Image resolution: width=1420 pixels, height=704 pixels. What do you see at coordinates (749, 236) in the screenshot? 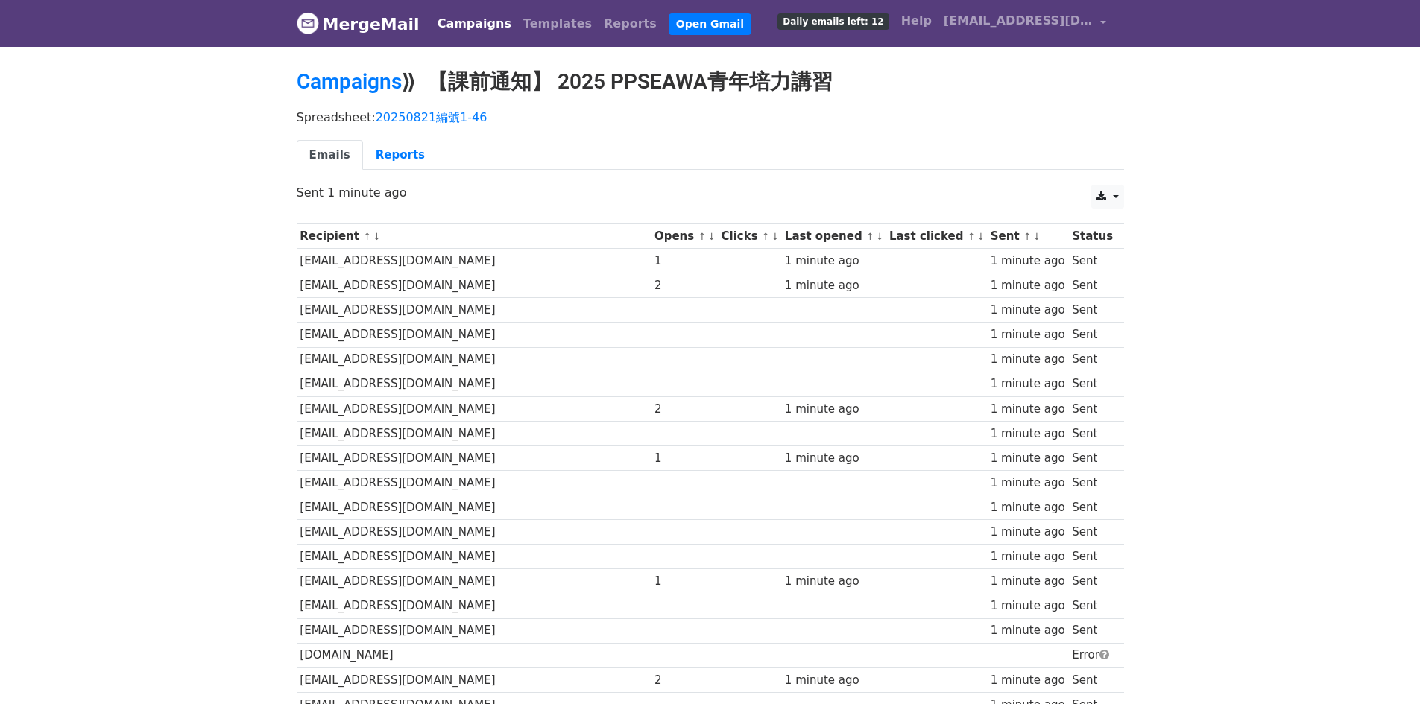
I see `th: Clicks` at bounding box center [749, 236].